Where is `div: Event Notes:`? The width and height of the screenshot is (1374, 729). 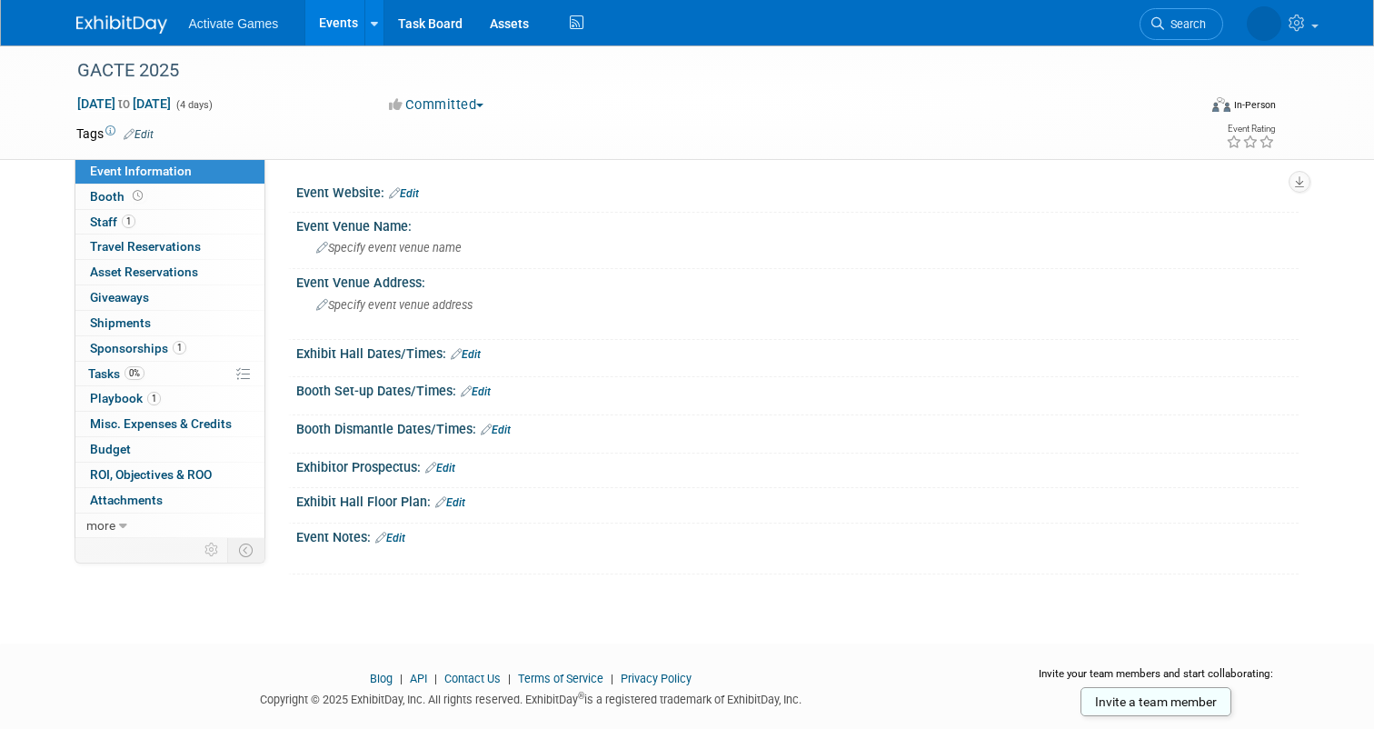
div: Event Notes: is located at coordinates (797, 535).